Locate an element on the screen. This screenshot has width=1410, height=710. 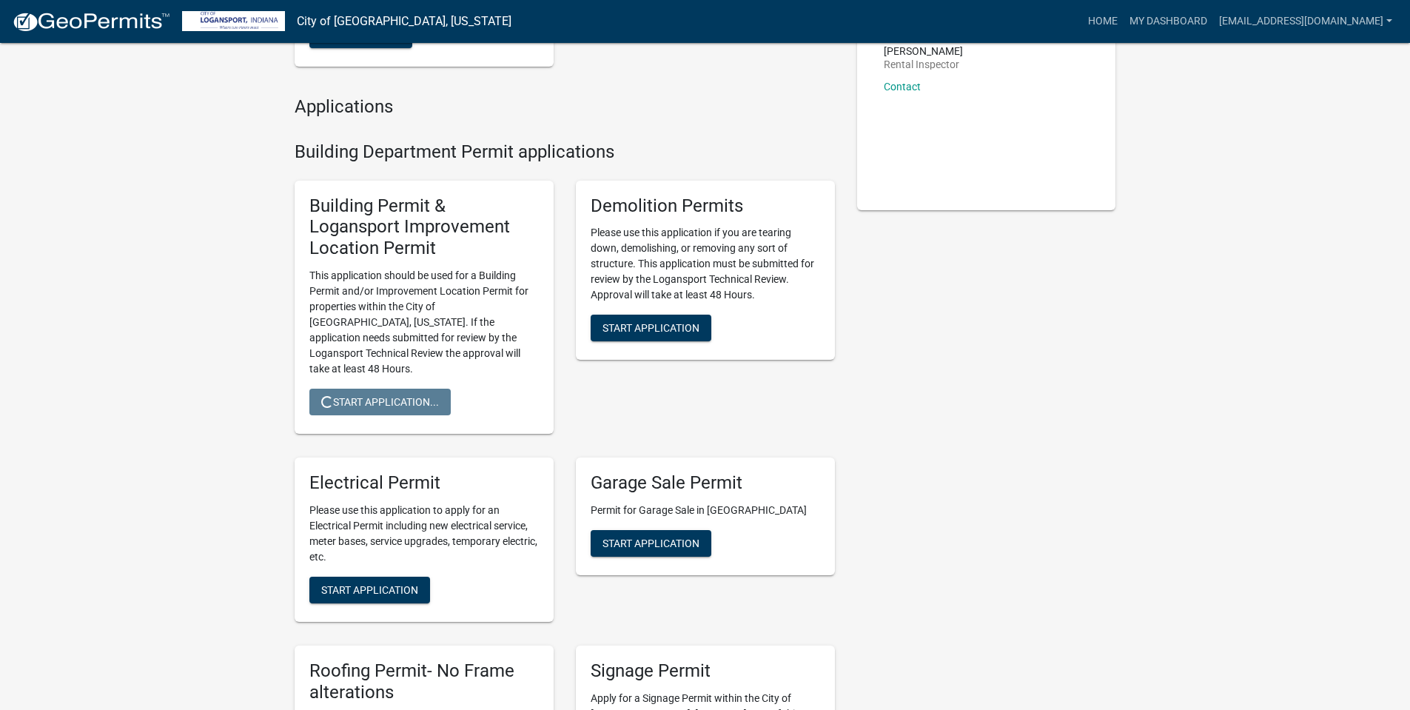
p: Please use this application if you are tearing down, demolishing, or removing any sort of structu... is located at coordinates (706, 264).